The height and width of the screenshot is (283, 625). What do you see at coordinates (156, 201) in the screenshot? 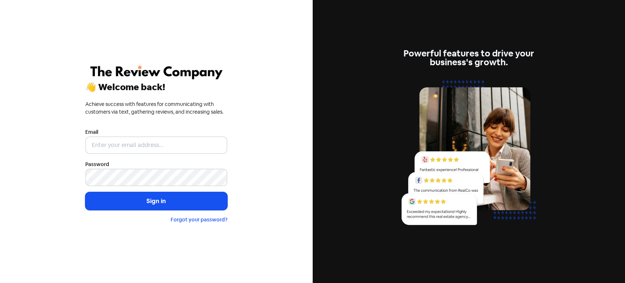
I see `button: Sign in` at bounding box center [156, 201].